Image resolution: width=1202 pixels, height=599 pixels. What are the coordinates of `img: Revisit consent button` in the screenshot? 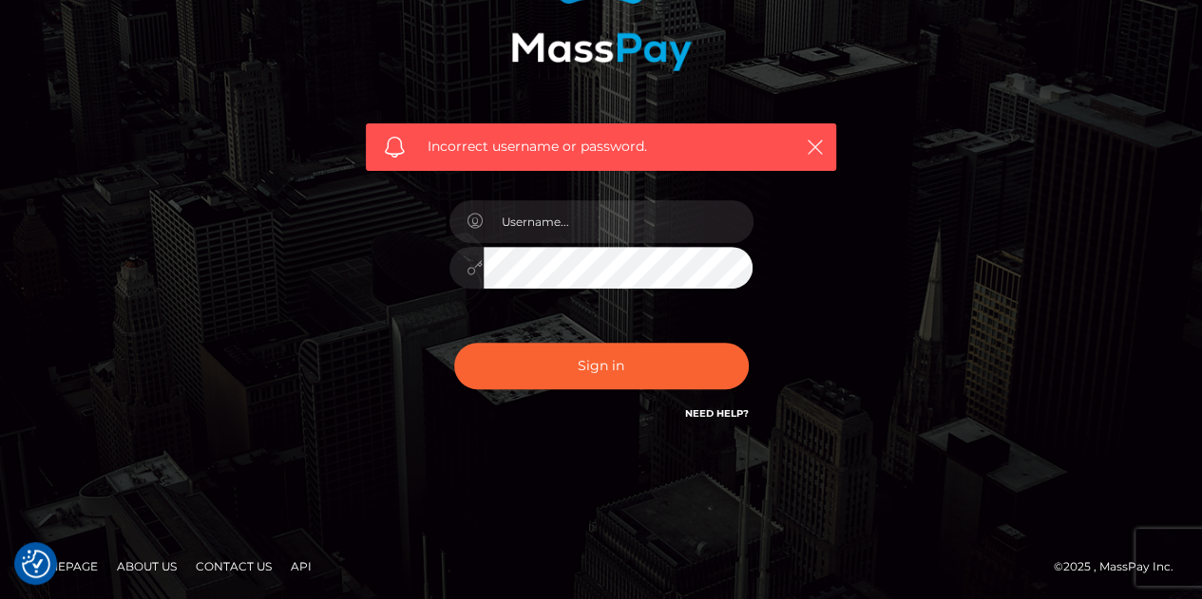 It's located at (36, 564).